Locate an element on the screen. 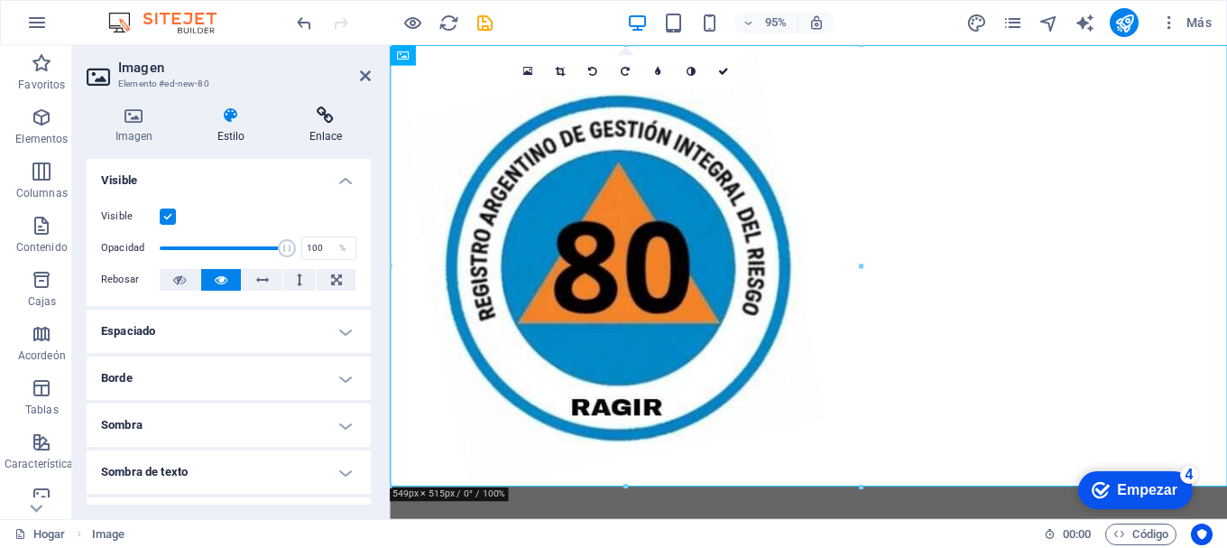  button: Código is located at coordinates (1140, 534).